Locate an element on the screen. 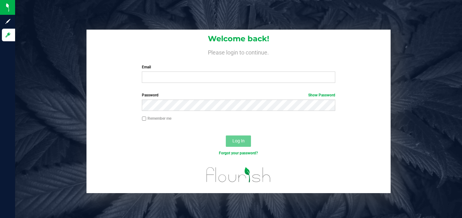  input: Remember me is located at coordinates (144, 119).